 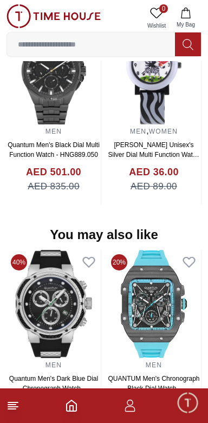 I want to click on h2: You may also like, so click(x=104, y=235).